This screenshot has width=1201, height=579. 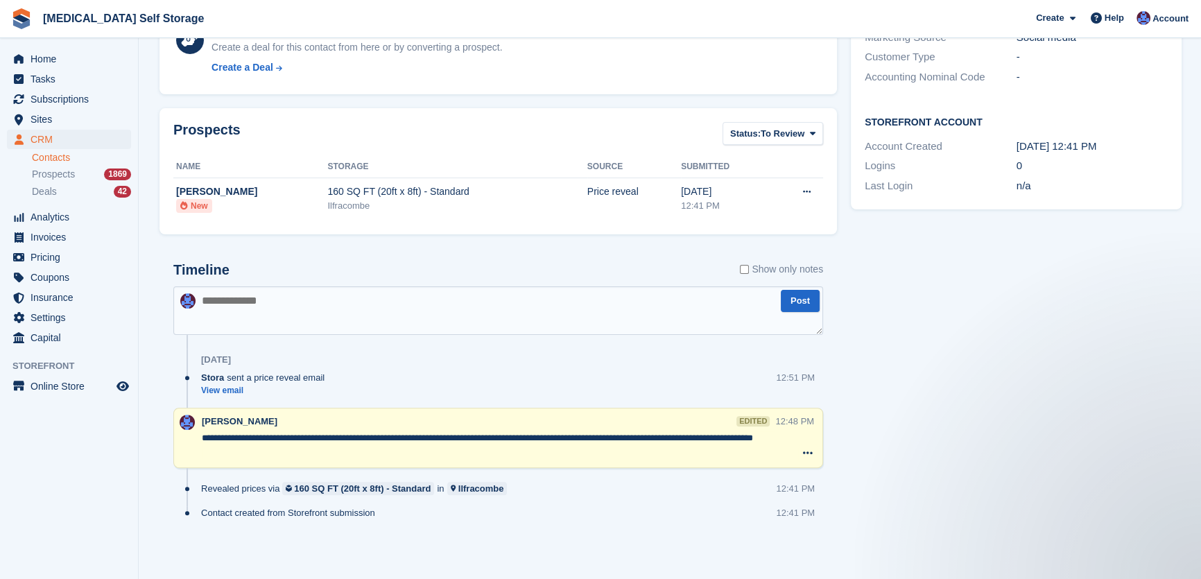 What do you see at coordinates (800, 301) in the screenshot?
I see `button: Post` at bounding box center [800, 301].